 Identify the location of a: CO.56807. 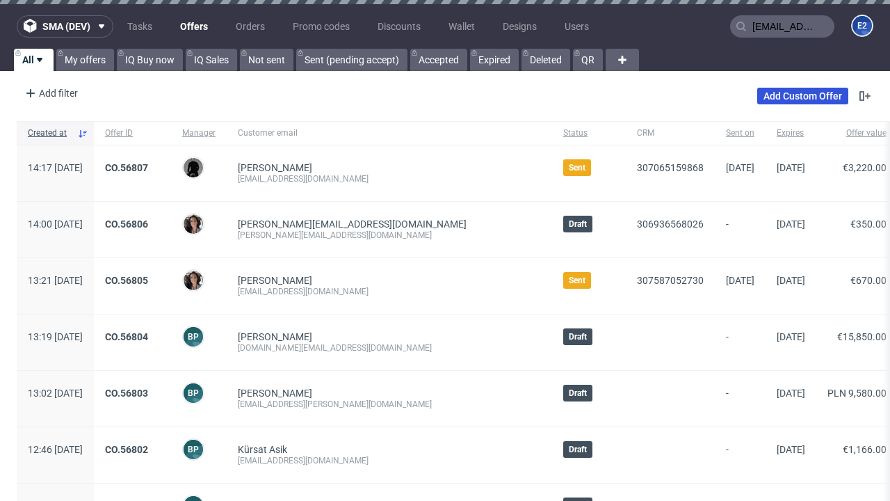
(127, 168).